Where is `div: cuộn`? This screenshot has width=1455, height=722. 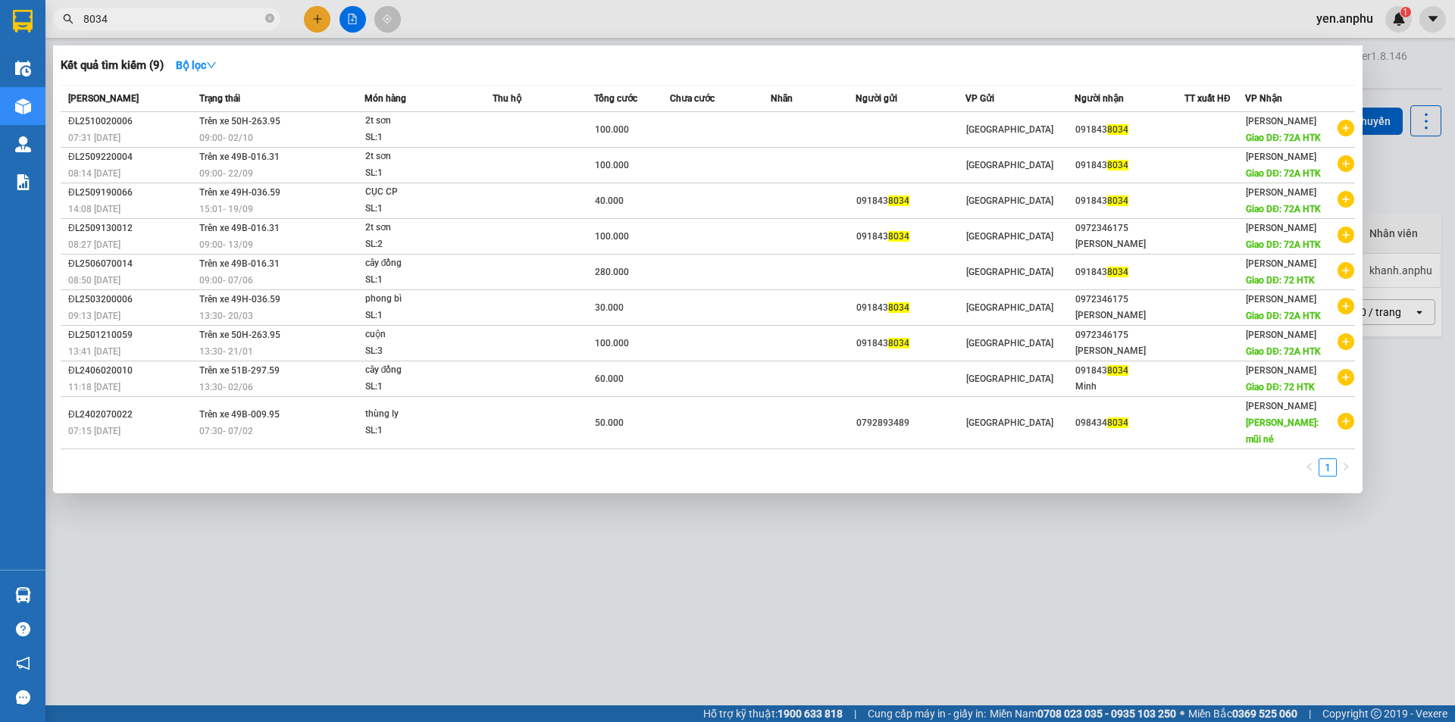 div: cuộn is located at coordinates (422, 335).